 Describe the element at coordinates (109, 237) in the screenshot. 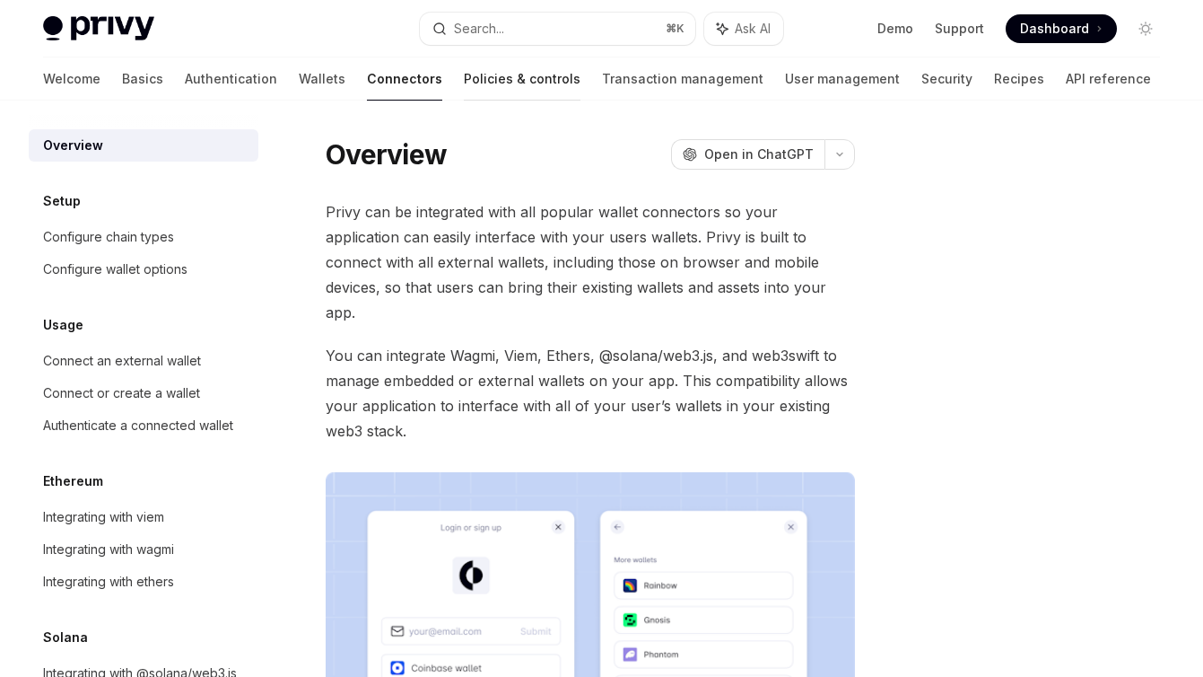

I see `div: Configure chain types` at that location.